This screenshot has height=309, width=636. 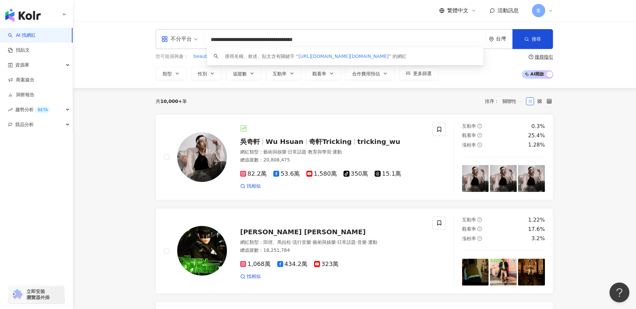 What do you see at coordinates (513, 101) in the screenshot?
I see `span: 關聯性` at bounding box center [513, 101].